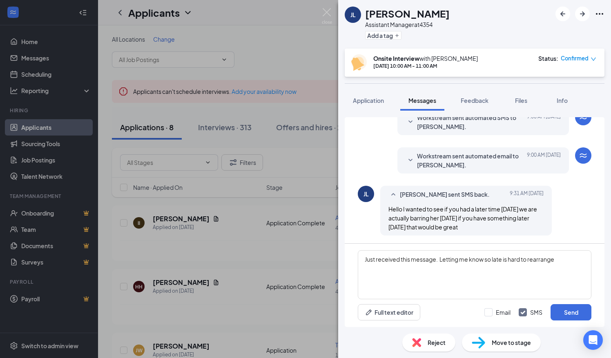  I want to click on span: Confirmed, so click(575, 58).